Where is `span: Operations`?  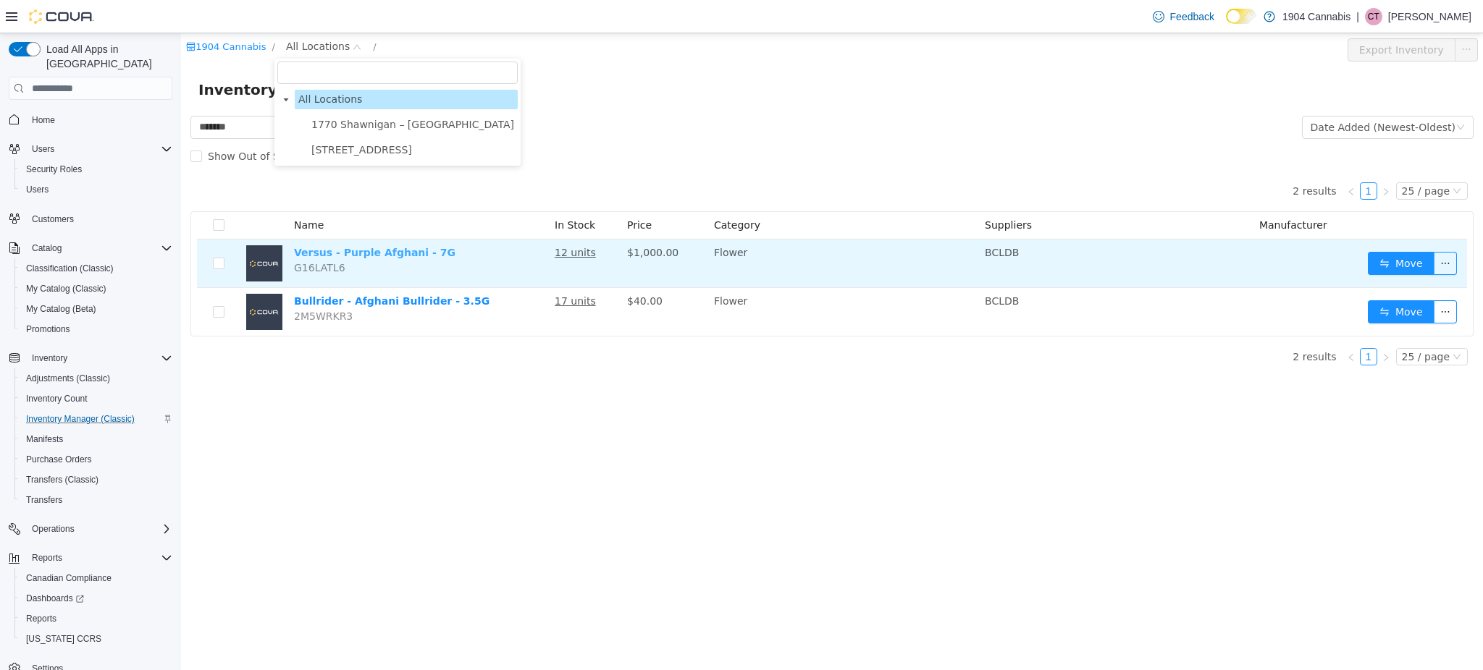 span: Operations is located at coordinates (99, 529).